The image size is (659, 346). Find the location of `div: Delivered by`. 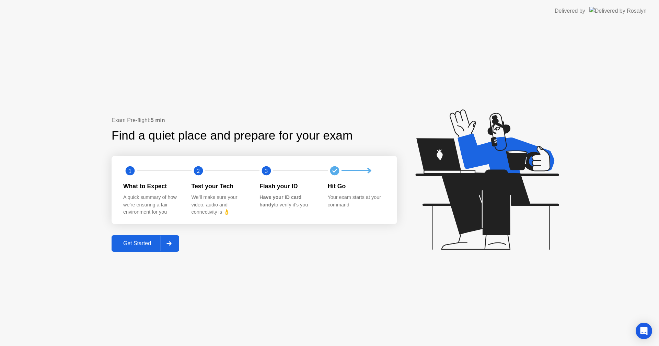

div: Delivered by is located at coordinates (569, 11).